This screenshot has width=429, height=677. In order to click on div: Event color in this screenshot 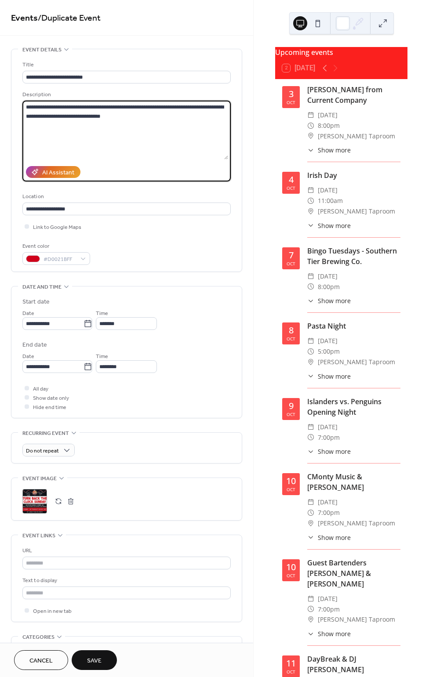, I will do `click(55, 246)`.